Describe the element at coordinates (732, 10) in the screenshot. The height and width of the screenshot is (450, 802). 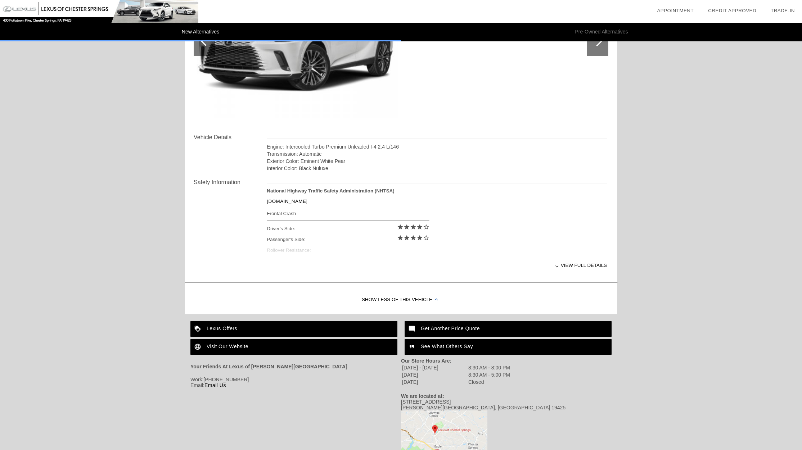
I see `a: Credit Approved` at that location.